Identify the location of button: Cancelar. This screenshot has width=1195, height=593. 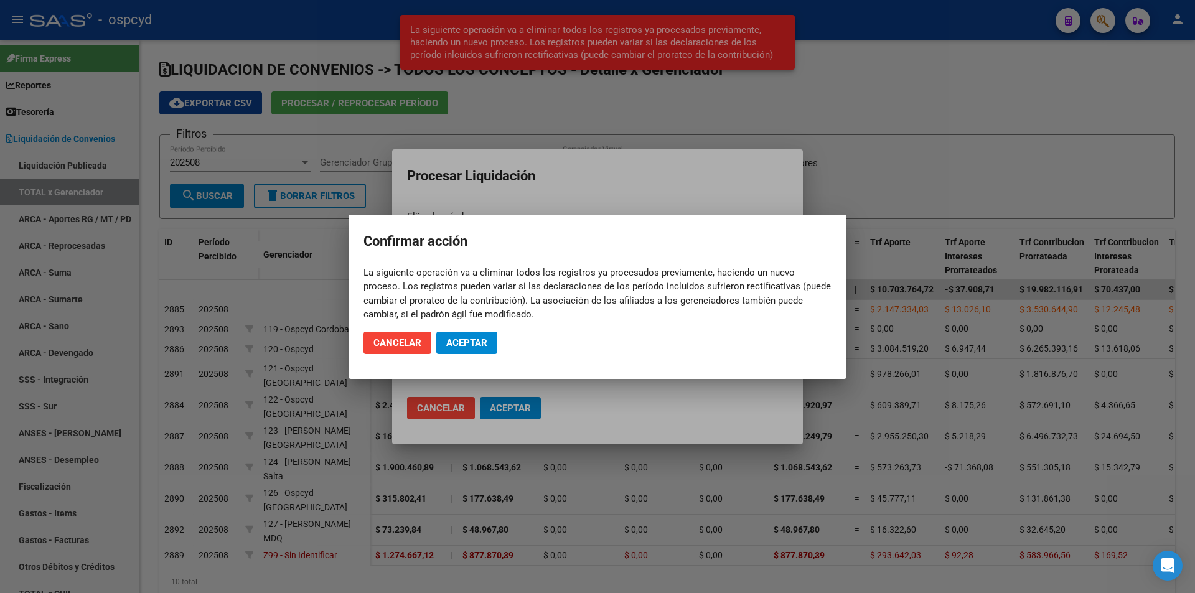
(397, 343).